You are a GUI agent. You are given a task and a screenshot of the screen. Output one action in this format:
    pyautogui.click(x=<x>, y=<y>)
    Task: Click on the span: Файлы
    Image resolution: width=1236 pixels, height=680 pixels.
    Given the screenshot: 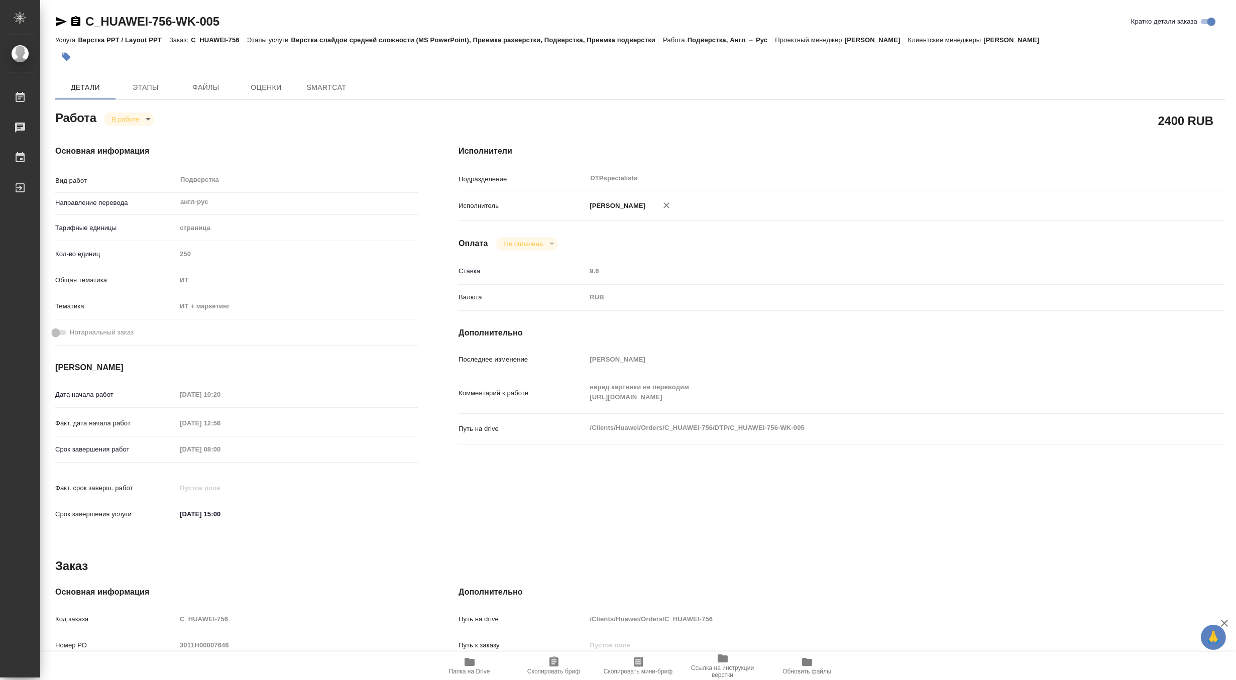 What is the action you would take?
    pyautogui.click(x=206, y=87)
    